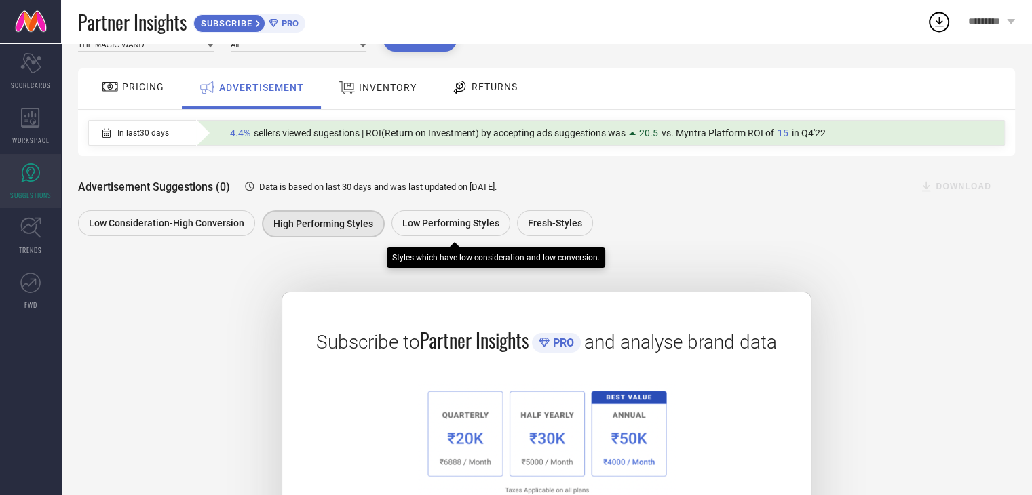 This screenshot has height=495, width=1032. I want to click on div: Styles which have low consideration and low conversion., so click(496, 258).